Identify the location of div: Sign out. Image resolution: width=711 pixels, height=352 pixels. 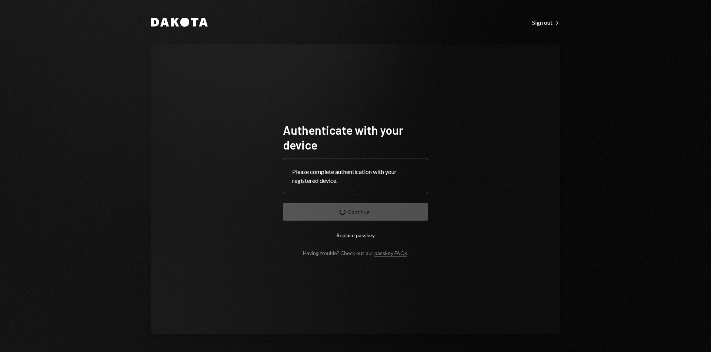
(546, 23).